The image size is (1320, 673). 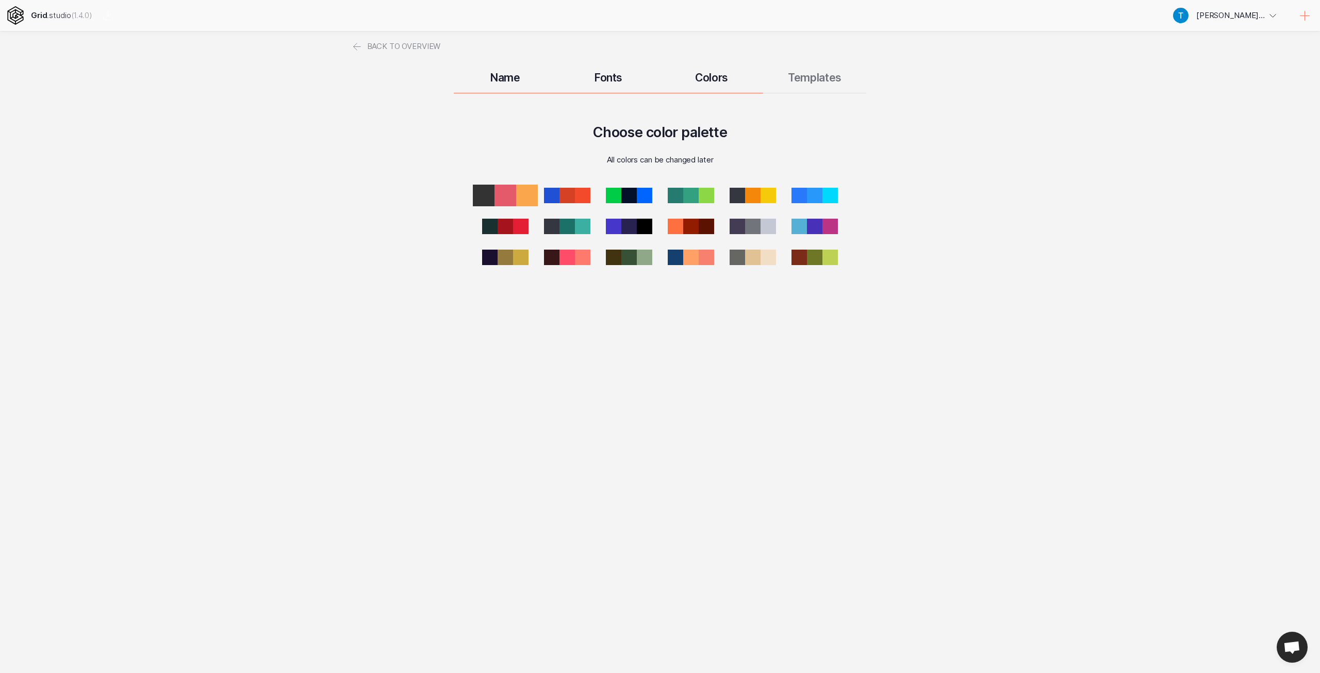 I want to click on a: Back to overview, so click(x=395, y=46).